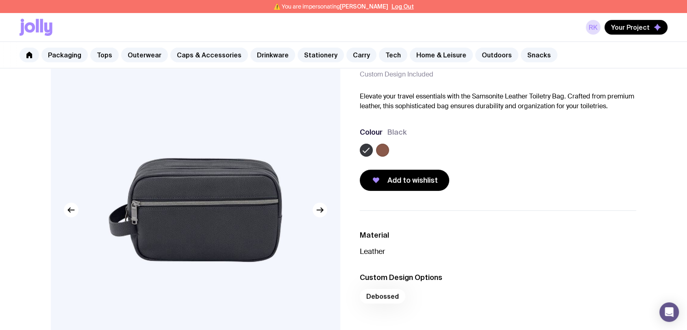  Describe the element at coordinates (498, 235) in the screenshot. I see `h3: Material` at that location.